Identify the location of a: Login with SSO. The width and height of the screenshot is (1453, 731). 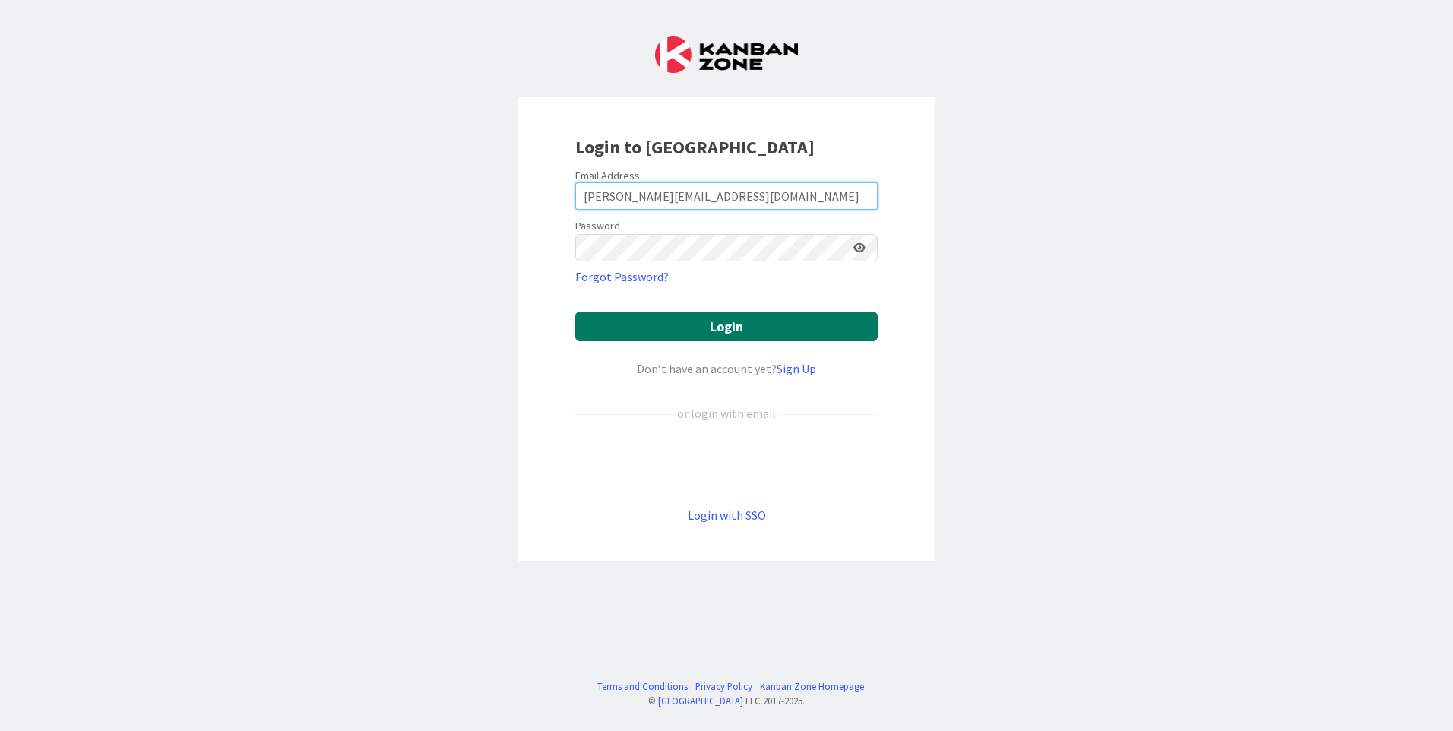
(727, 515).